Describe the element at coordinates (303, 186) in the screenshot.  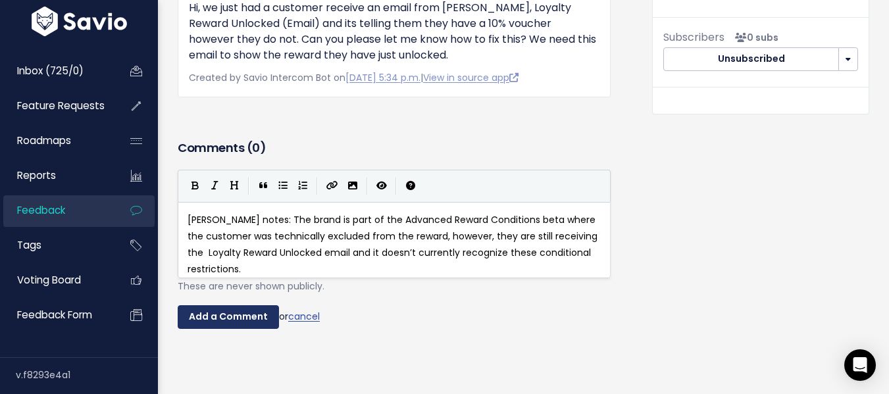
I see `button: Numbered List` at that location.